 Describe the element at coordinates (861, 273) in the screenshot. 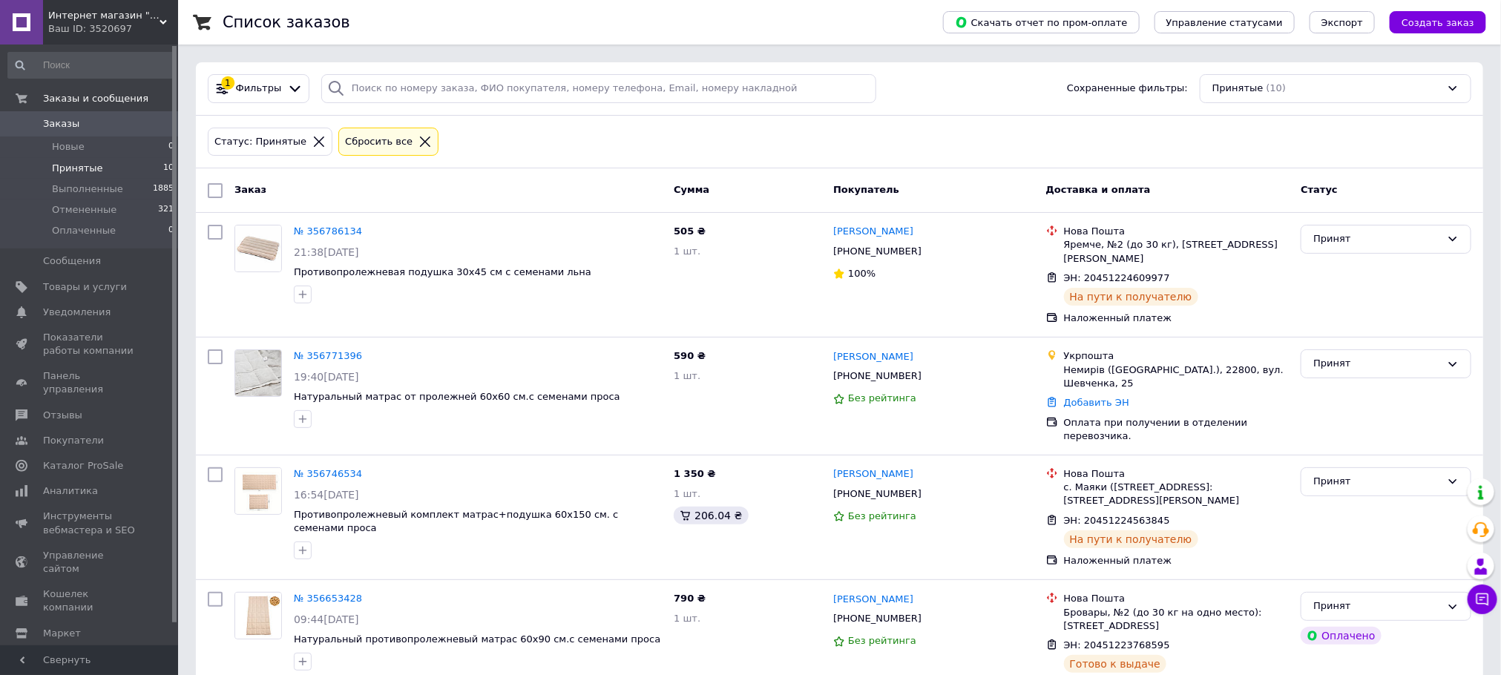

I see `span: 100%` at that location.